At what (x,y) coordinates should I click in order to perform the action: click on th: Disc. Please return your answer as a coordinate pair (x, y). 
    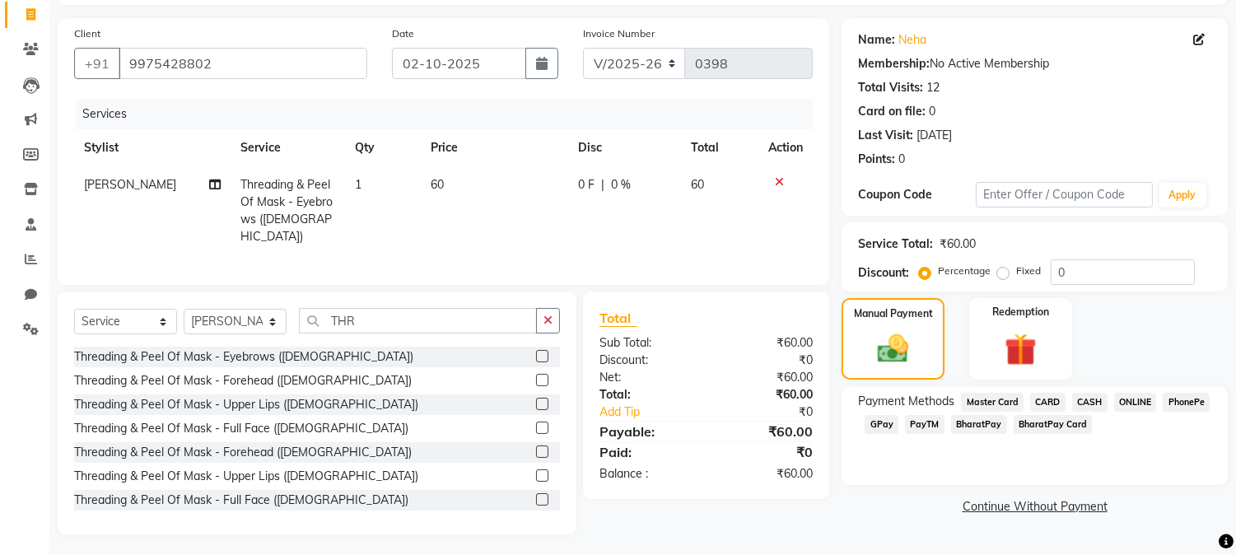
    Looking at the image, I should click on (624, 147).